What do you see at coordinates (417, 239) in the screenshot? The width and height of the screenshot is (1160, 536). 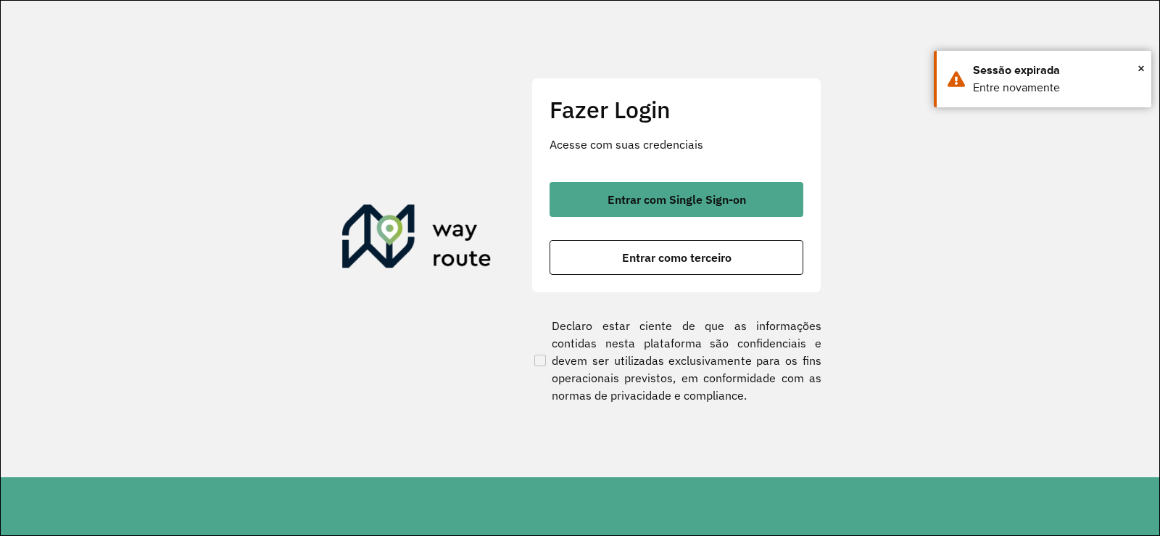 I see `img: Roteirizador AmbevTech` at bounding box center [417, 239].